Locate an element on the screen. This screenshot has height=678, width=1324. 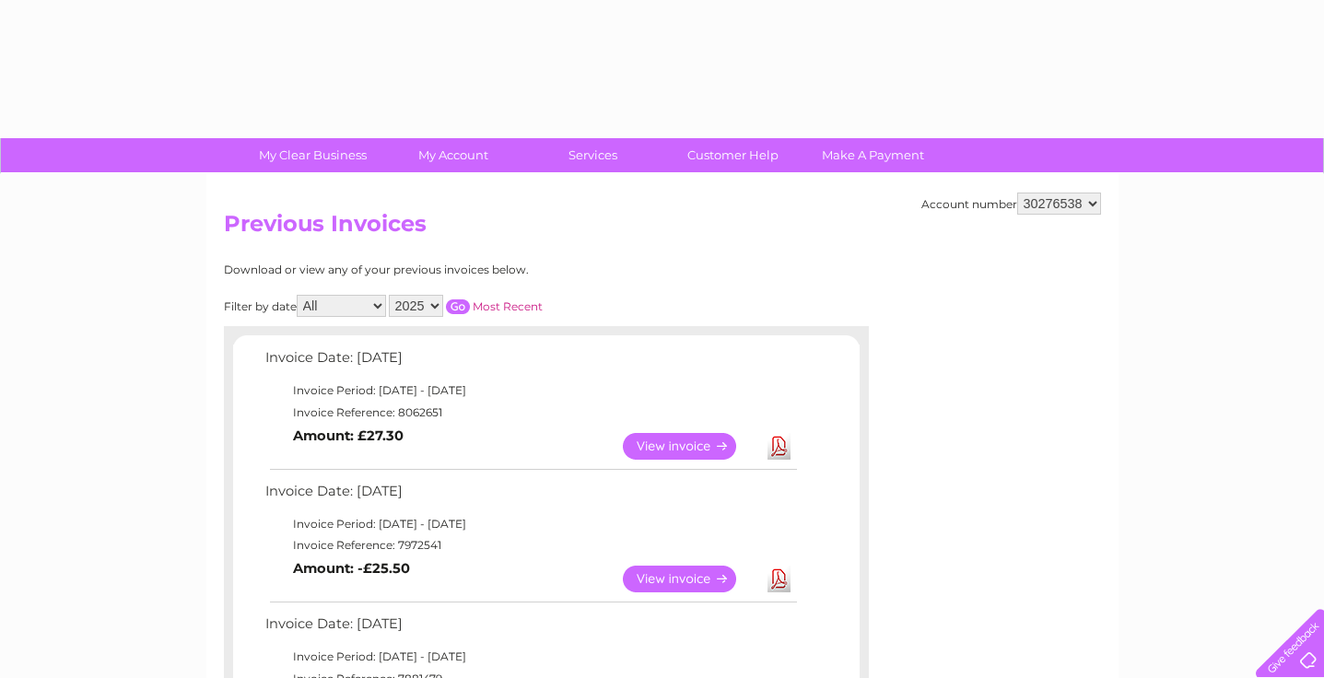
b: Amount: £27.30 is located at coordinates (348, 436).